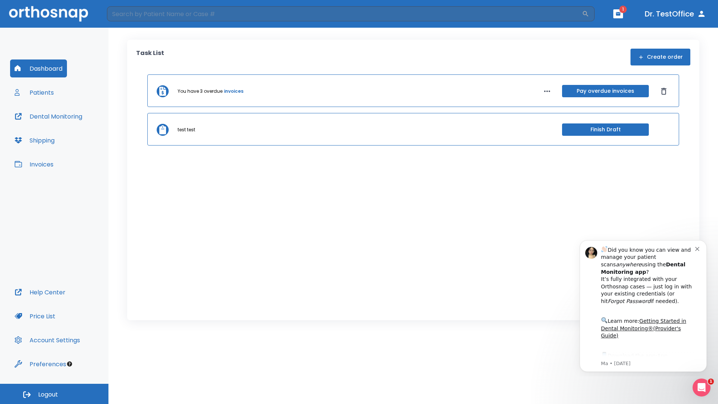 This screenshot has width=718, height=404. What do you see at coordinates (606, 91) in the screenshot?
I see `button: Pay overdue invoices` at bounding box center [606, 91].